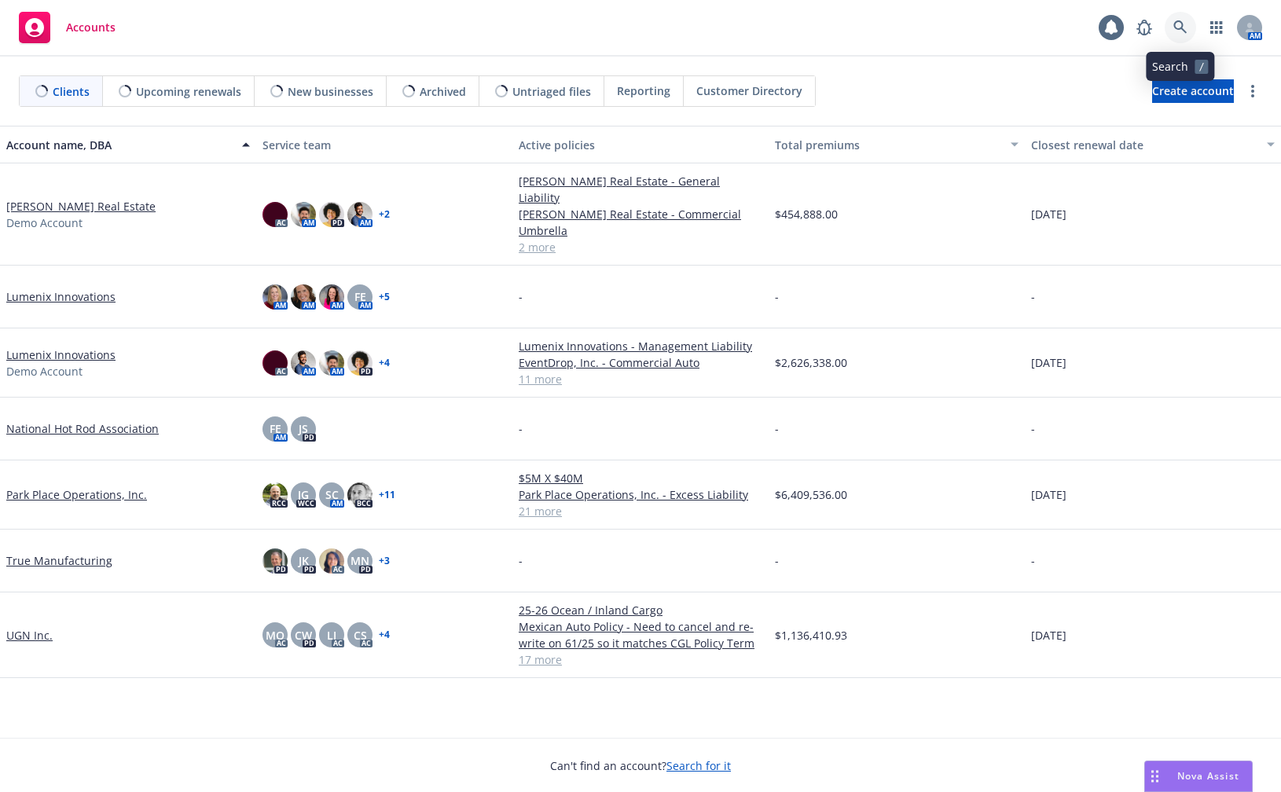  What do you see at coordinates (640, 145) in the screenshot?
I see `button: Active policies` at bounding box center [640, 145].